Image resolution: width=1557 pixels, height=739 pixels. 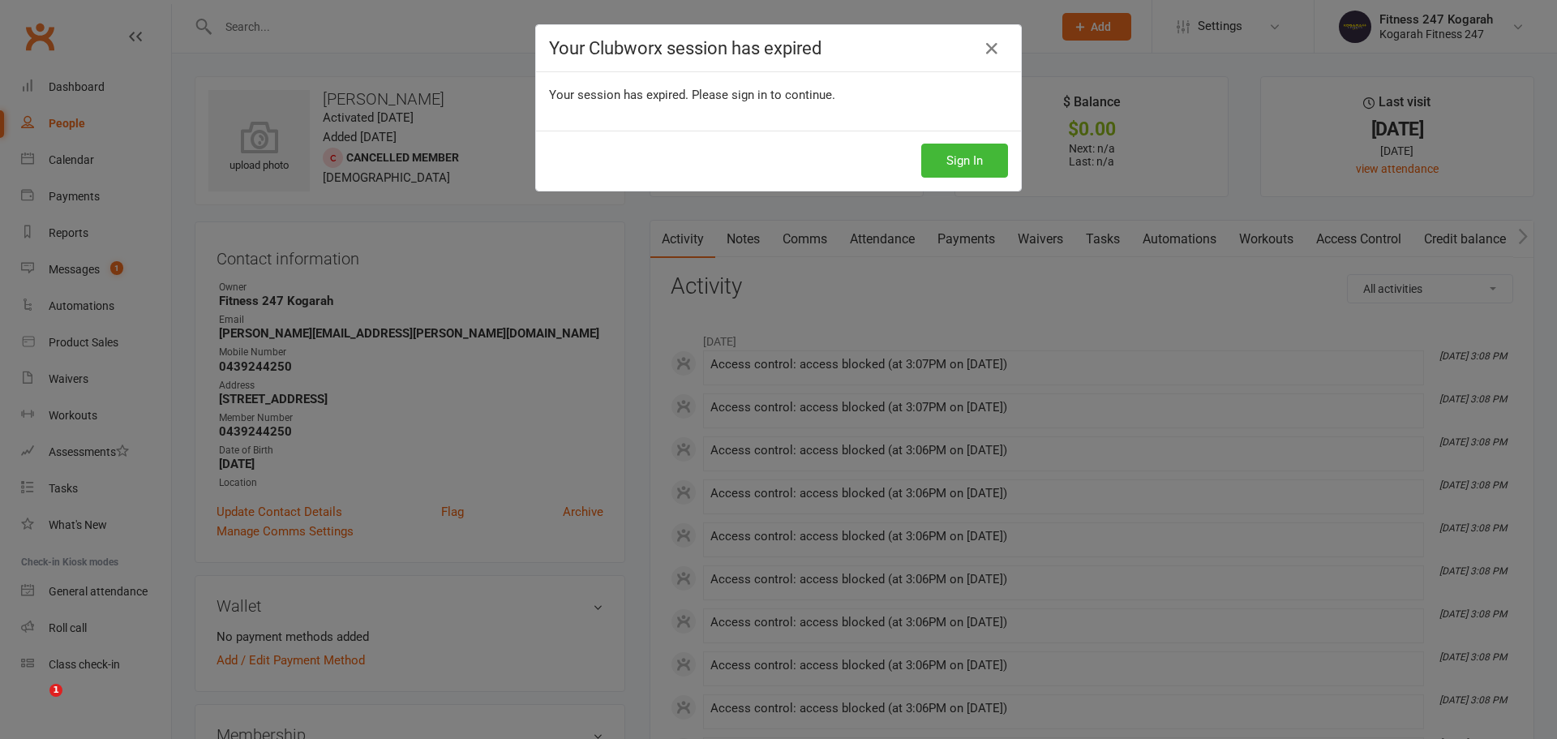 I want to click on button: Sign In, so click(x=964, y=161).